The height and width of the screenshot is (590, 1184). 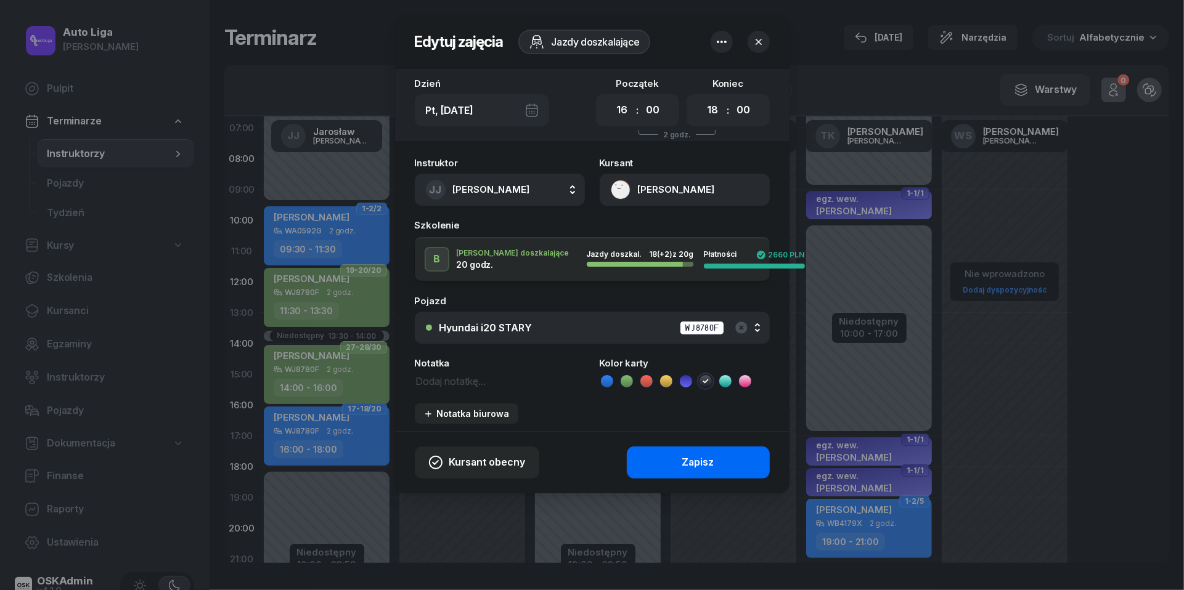 What do you see at coordinates (487, 463) in the screenshot?
I see `span: Kursant obecny` at bounding box center [487, 463].